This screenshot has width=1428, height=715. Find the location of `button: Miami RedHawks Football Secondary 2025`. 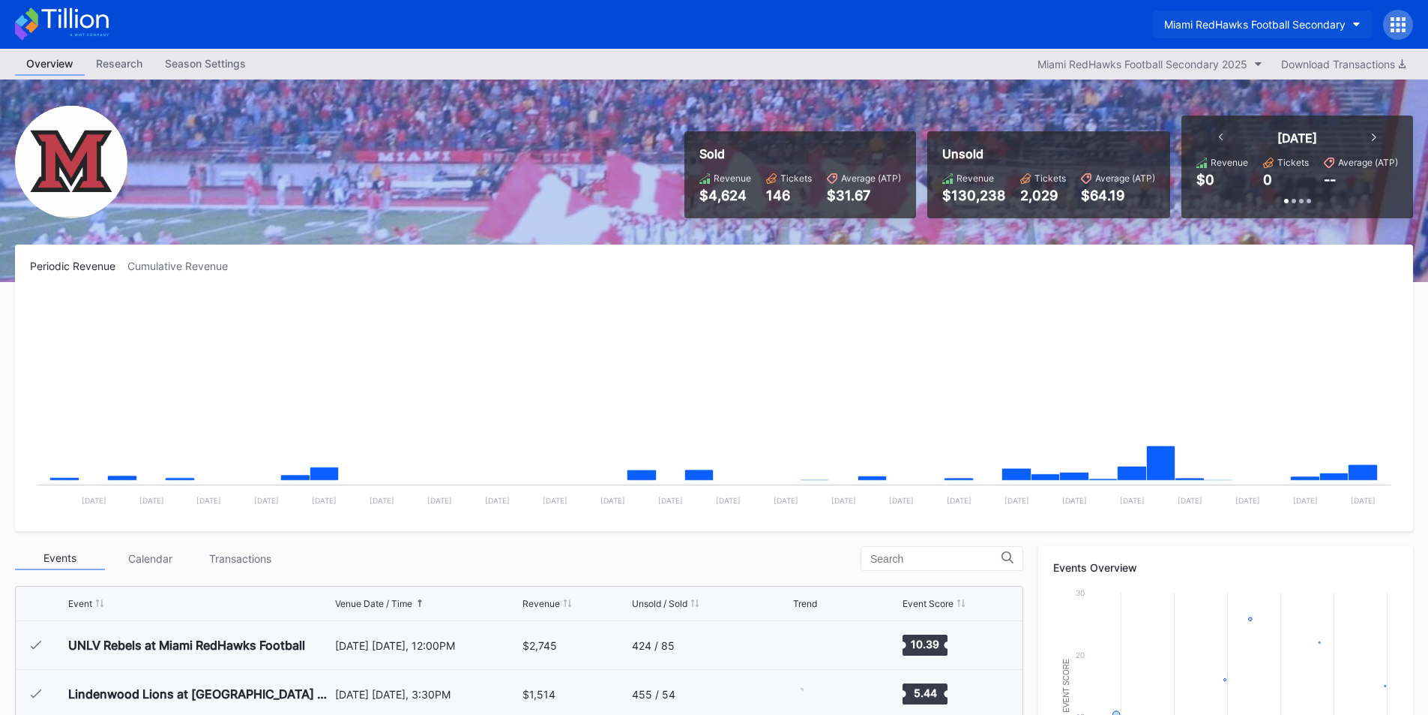

button: Miami RedHawks Football Secondary 2025 is located at coordinates (1150, 64).